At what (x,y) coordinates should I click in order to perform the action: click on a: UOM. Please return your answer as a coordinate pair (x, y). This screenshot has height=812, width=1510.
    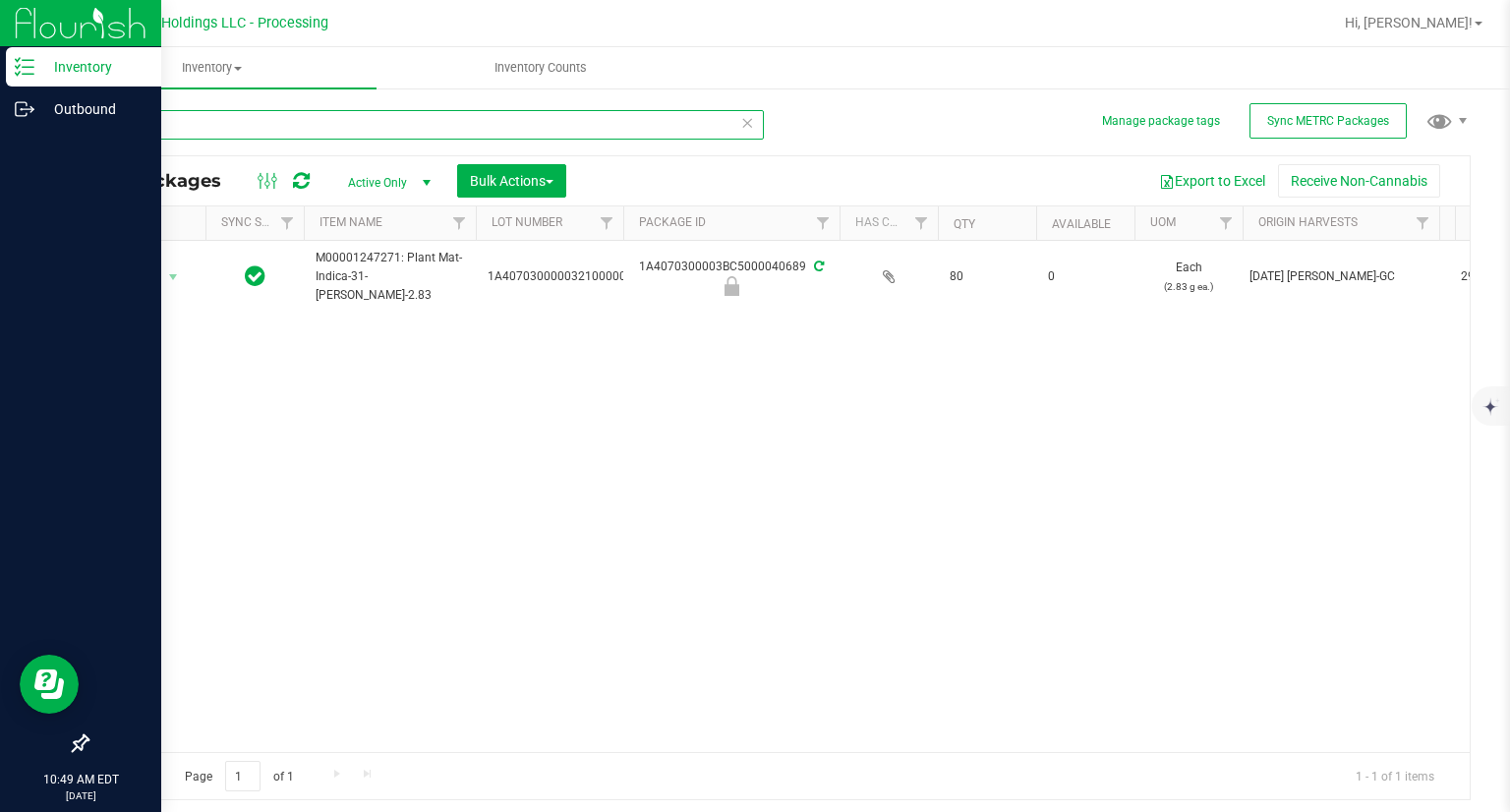
    Looking at the image, I should click on (1163, 223).